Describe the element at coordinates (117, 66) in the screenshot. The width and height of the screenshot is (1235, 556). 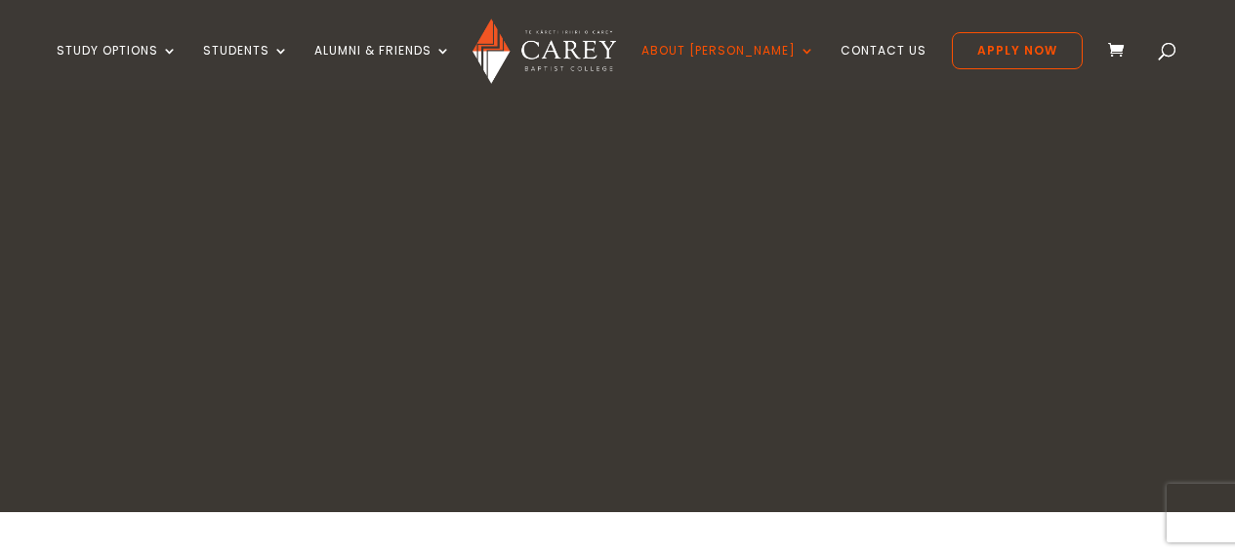
I see `a: Study Options` at that location.